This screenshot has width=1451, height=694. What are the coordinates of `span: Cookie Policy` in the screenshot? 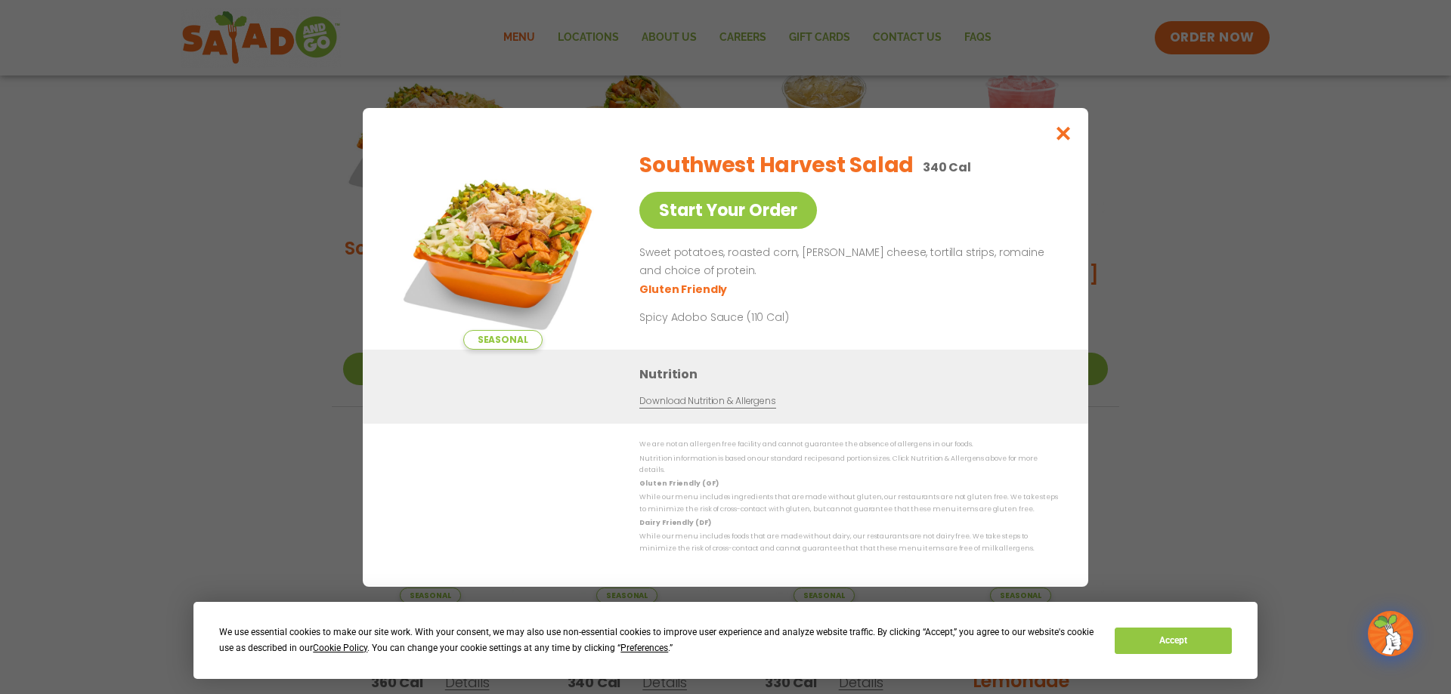 It's located at (340, 648).